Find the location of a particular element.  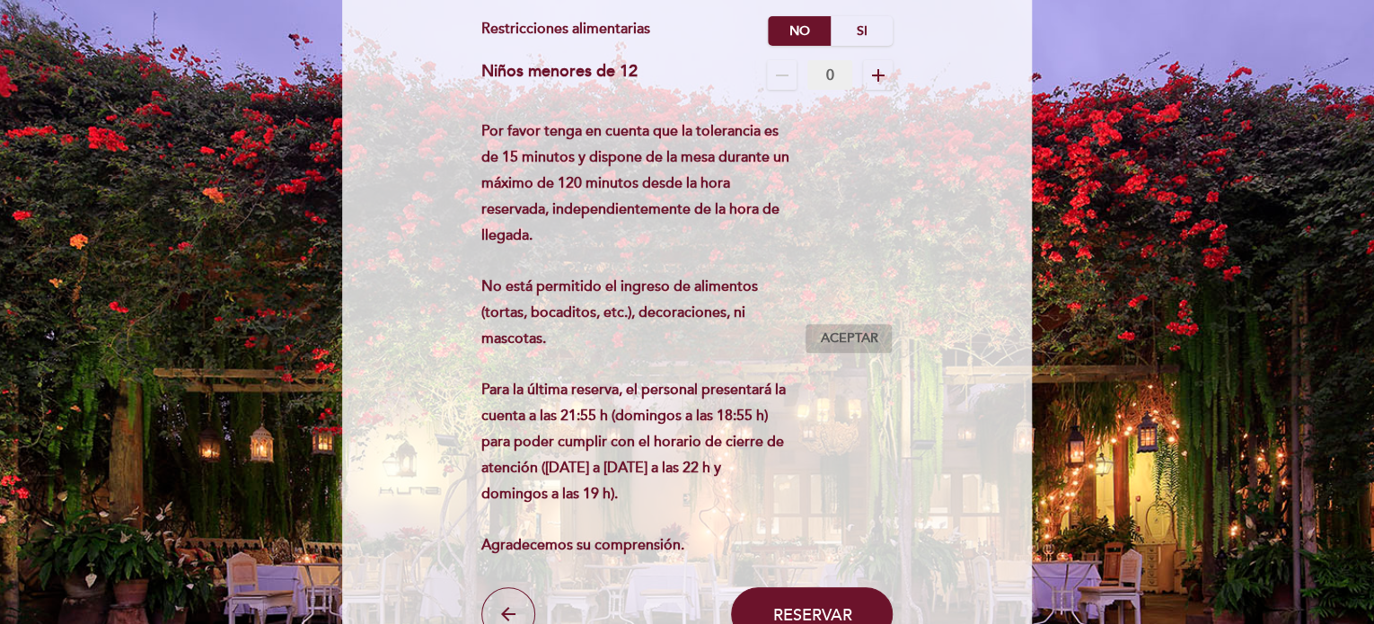

div: Restricciones alimentarias is located at coordinates (625, 31).